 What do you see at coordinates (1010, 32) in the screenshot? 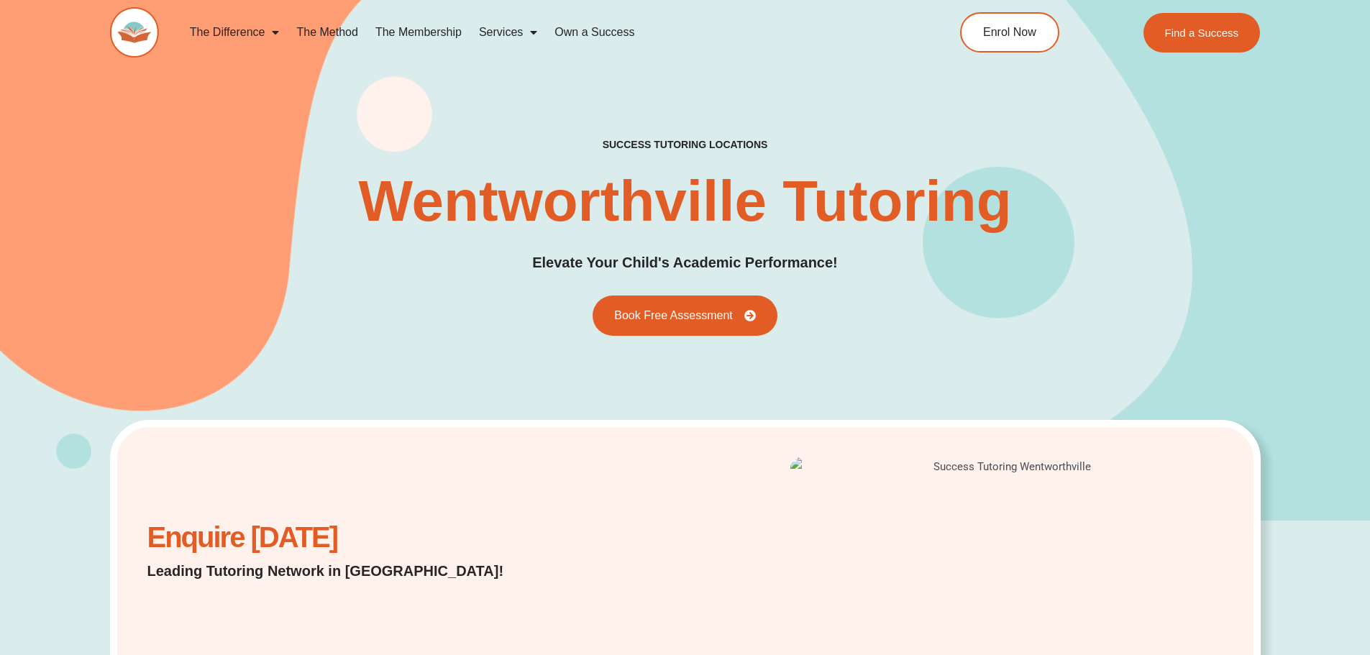
I see `span: Enrol Now` at bounding box center [1010, 32].